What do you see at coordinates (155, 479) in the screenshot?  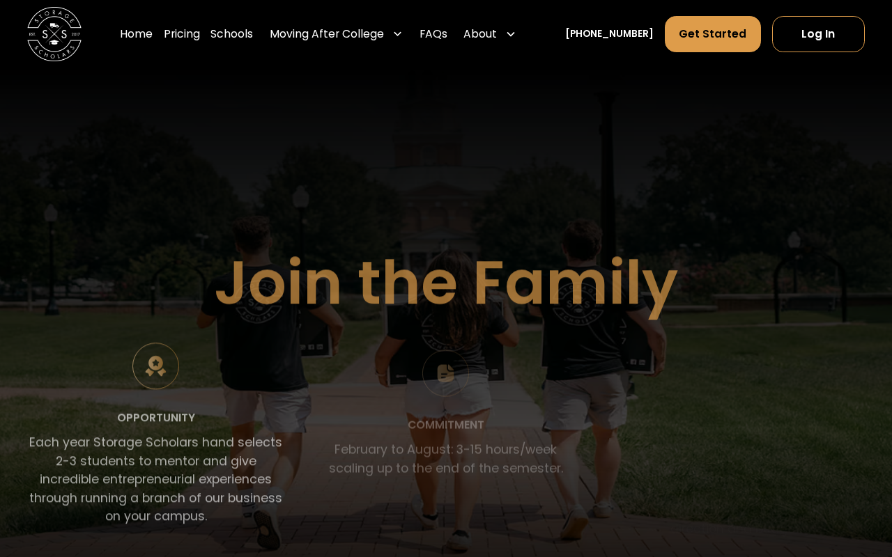 I see `p: Each year Storage Scholars hand selects 2-3 students to mentor and give incredible entrepreneuria...` at bounding box center [155, 479].